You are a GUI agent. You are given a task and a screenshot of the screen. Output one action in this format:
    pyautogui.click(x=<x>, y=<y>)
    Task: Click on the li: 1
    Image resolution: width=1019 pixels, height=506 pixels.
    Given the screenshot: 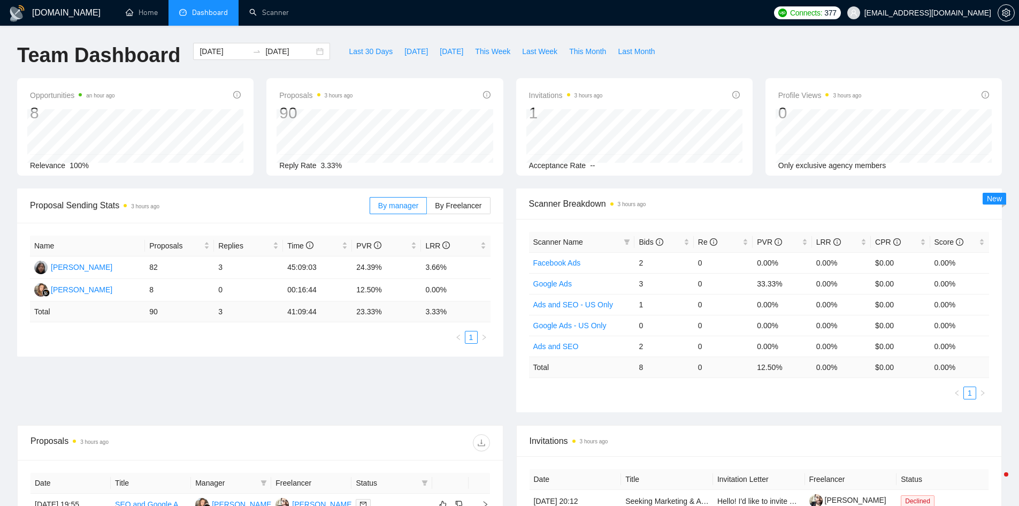 What is the action you would take?
    pyautogui.click(x=471, y=337)
    